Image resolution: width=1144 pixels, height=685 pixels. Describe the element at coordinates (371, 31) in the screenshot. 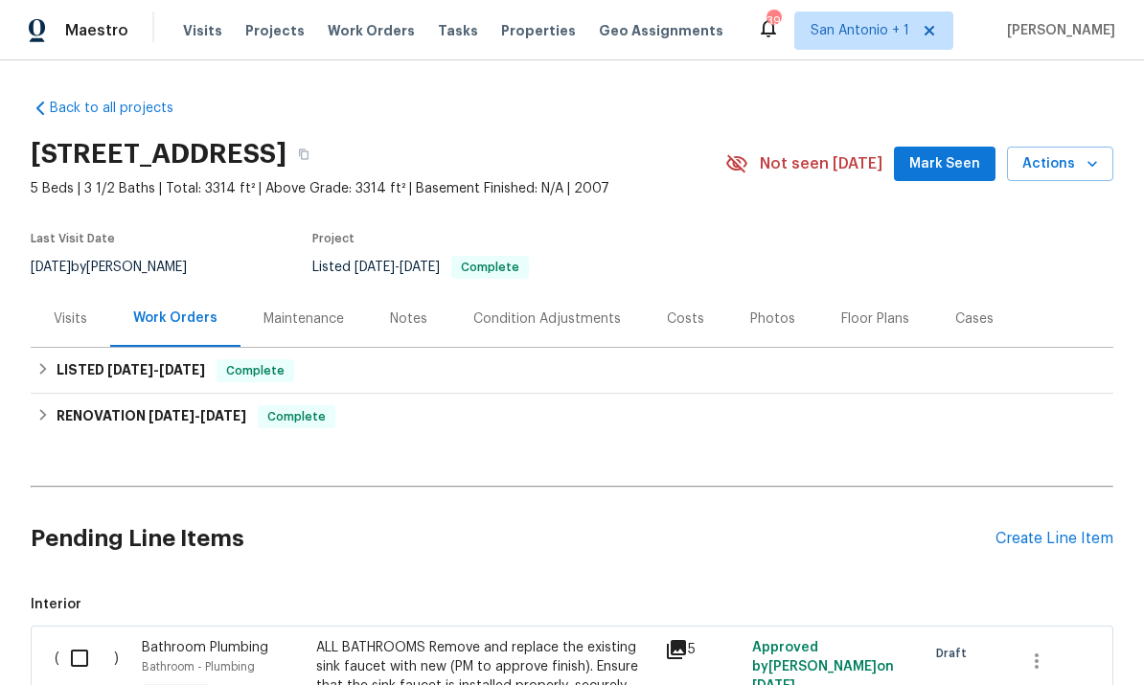

I see `span: Work Orders` at that location.